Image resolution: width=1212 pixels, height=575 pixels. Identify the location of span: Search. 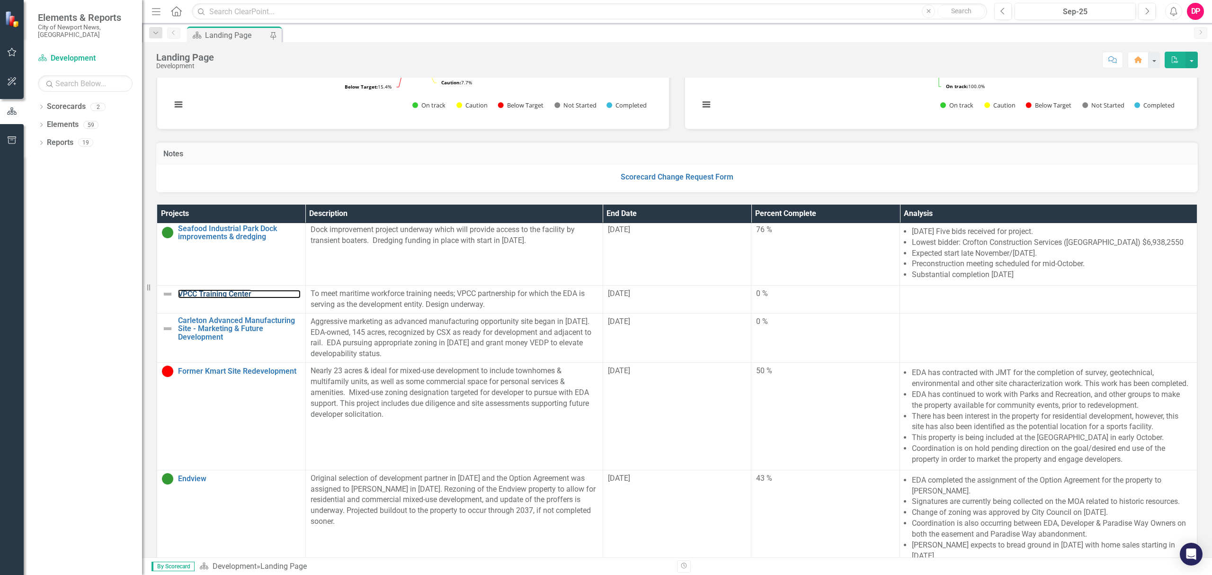
(961, 11).